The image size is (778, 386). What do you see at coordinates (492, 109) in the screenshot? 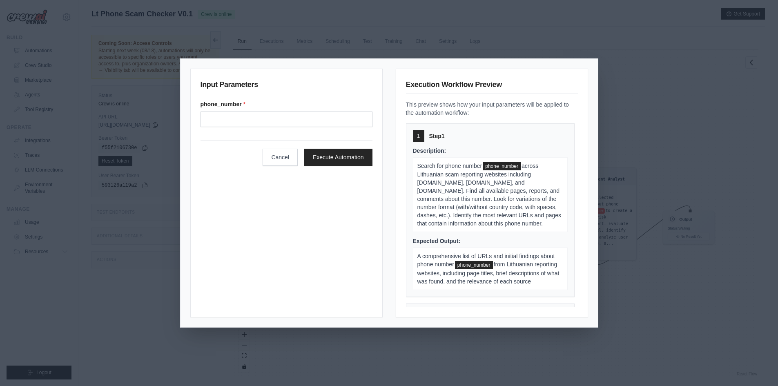
I see `p: This preview shows how your input parameters will be applied to the automation workflow:` at bounding box center [492, 109].